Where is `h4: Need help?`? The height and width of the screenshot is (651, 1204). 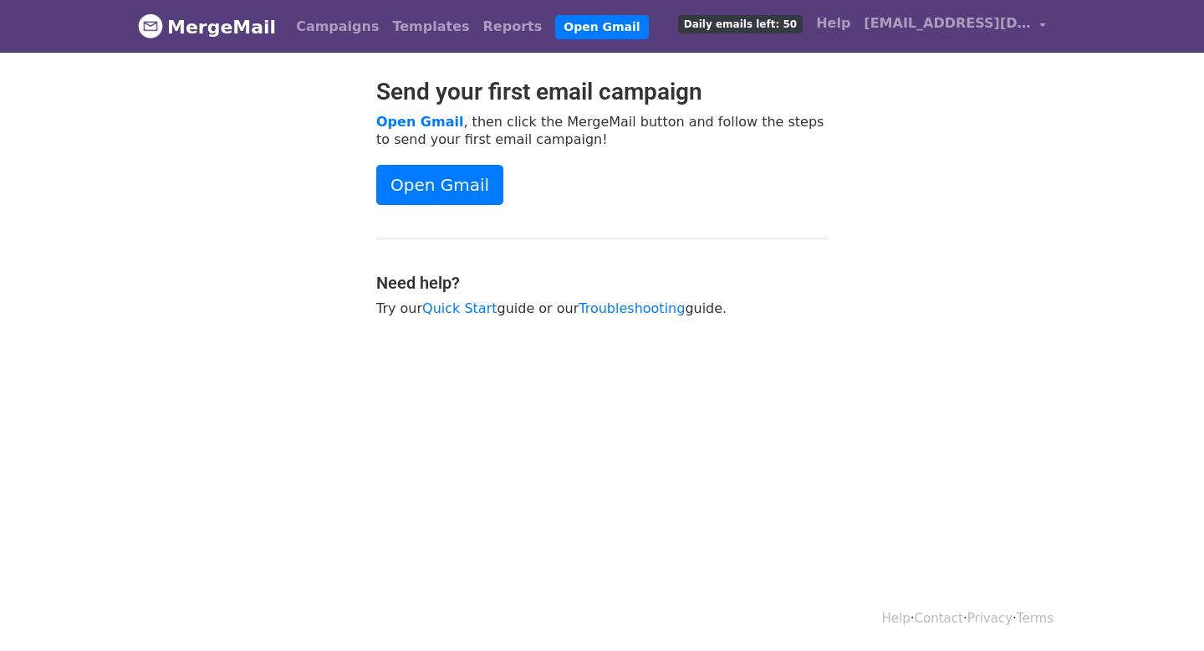 h4: Need help? is located at coordinates (602, 283).